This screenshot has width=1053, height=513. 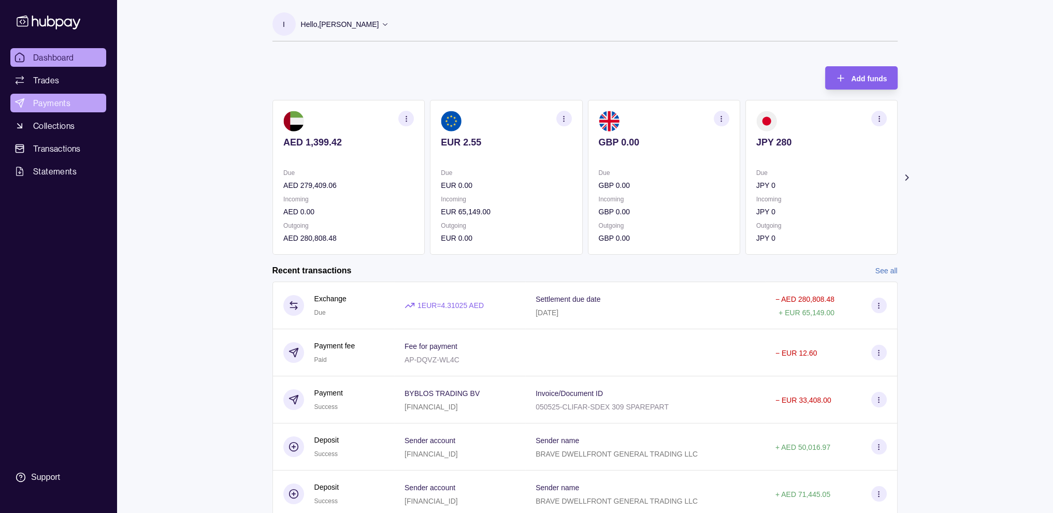 What do you see at coordinates (432, 360) in the screenshot?
I see `p: AP-DQVZ-WL4C` at bounding box center [432, 360].